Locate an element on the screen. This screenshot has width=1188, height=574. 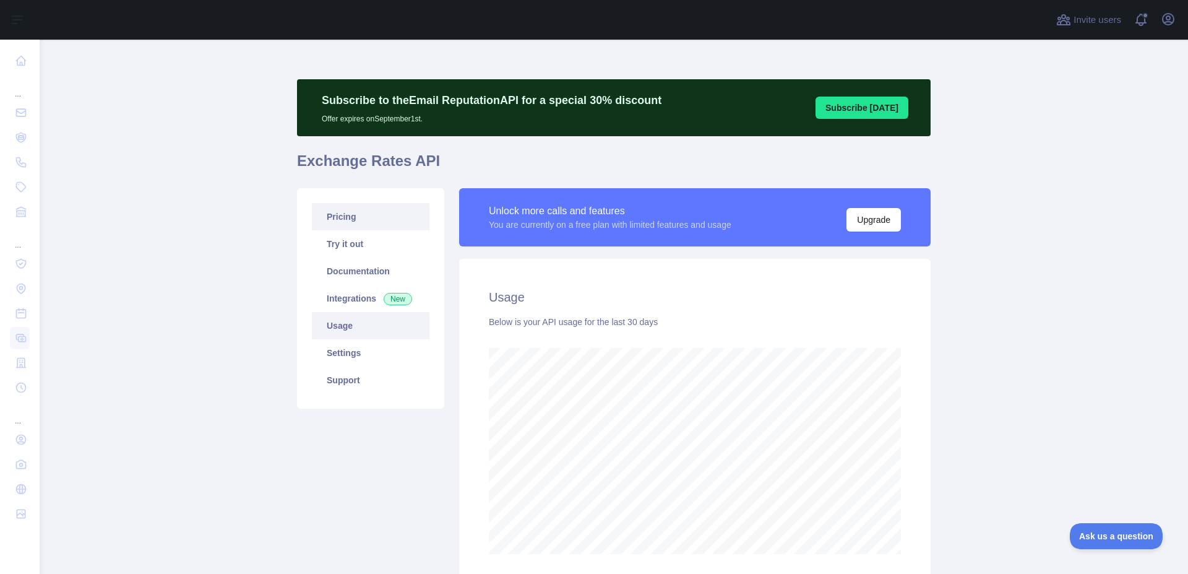
h2: Usage is located at coordinates (695, 297).